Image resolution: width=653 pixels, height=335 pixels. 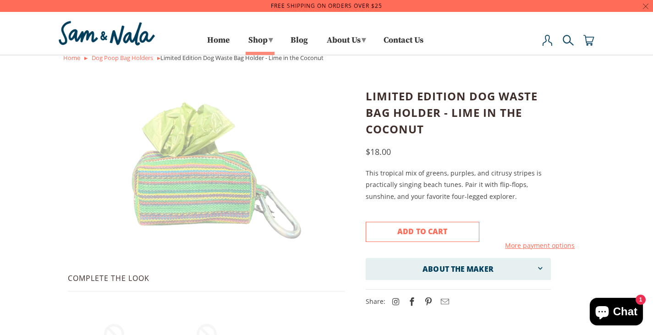 What do you see at coordinates (427, 302) in the screenshot?
I see `a: Share this on Pinterest` at bounding box center [427, 302].